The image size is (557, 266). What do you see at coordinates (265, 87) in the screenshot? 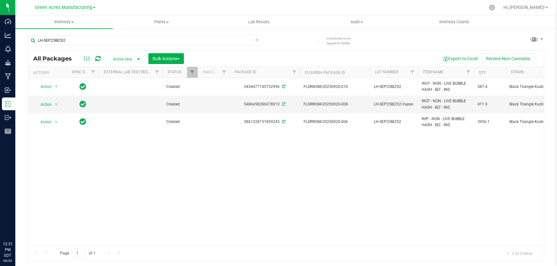
I see `div: 3434477145732996` at bounding box center [265, 87].